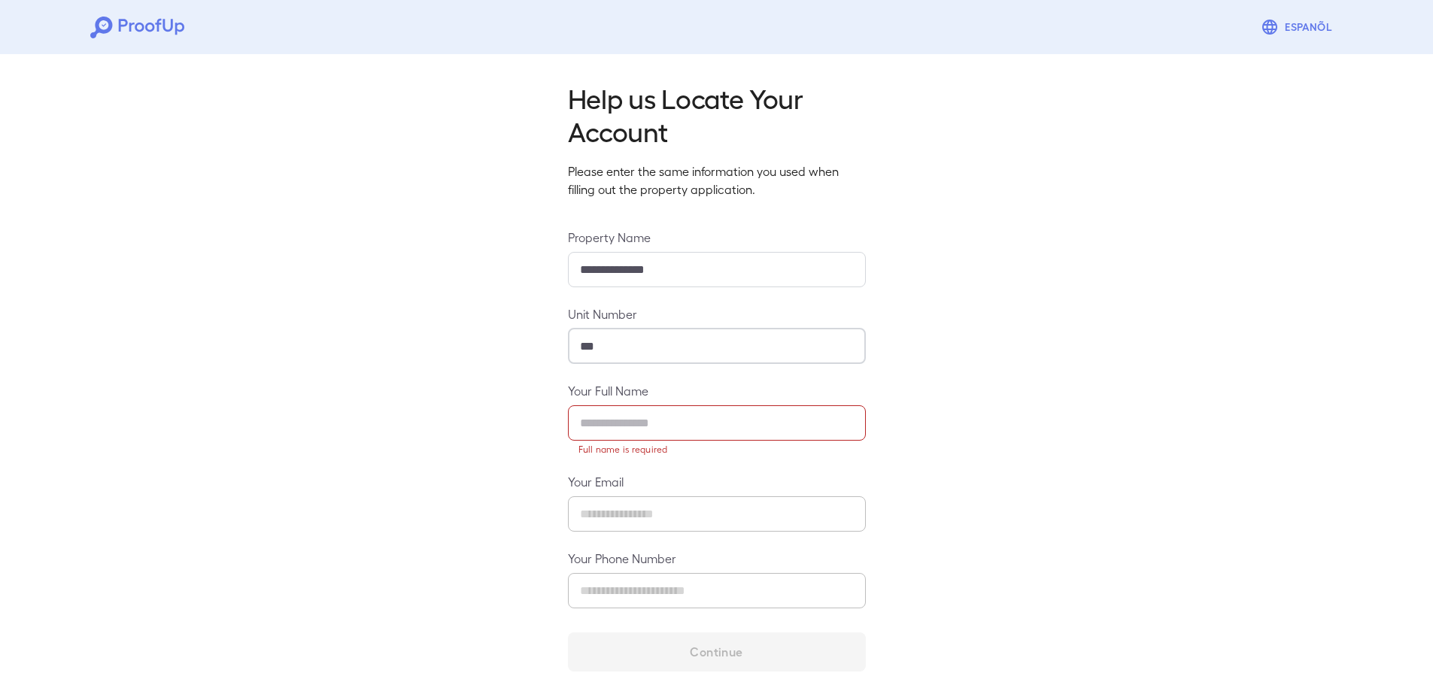 This screenshot has width=1433, height=685. I want to click on button: Espanõl, so click(1299, 27).